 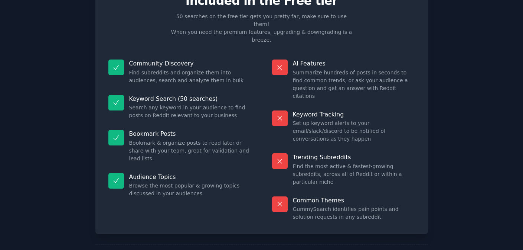 What do you see at coordinates (190, 150) in the screenshot?
I see `dd: Bookmark & organize posts to read later or share with your team, great for validation and lead lists` at bounding box center [190, 150].